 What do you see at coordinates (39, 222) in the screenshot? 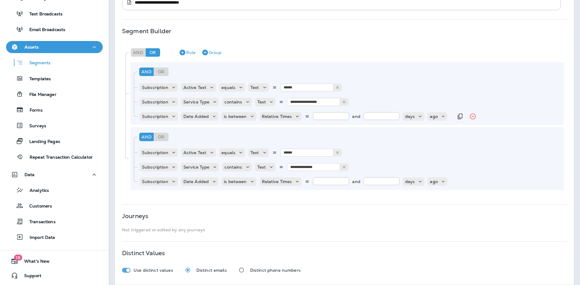
I see `p: Transactions` at bounding box center [39, 222].